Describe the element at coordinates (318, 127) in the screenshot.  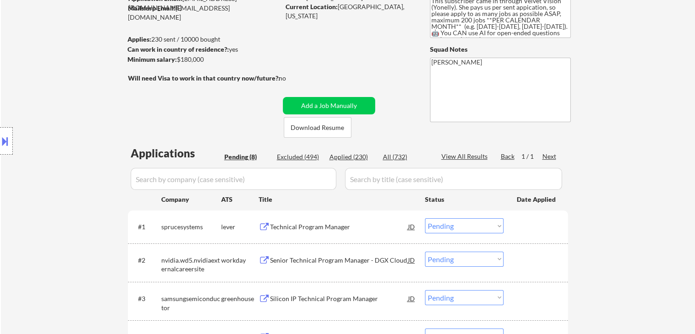
I see `button: Download Resume` at that location.